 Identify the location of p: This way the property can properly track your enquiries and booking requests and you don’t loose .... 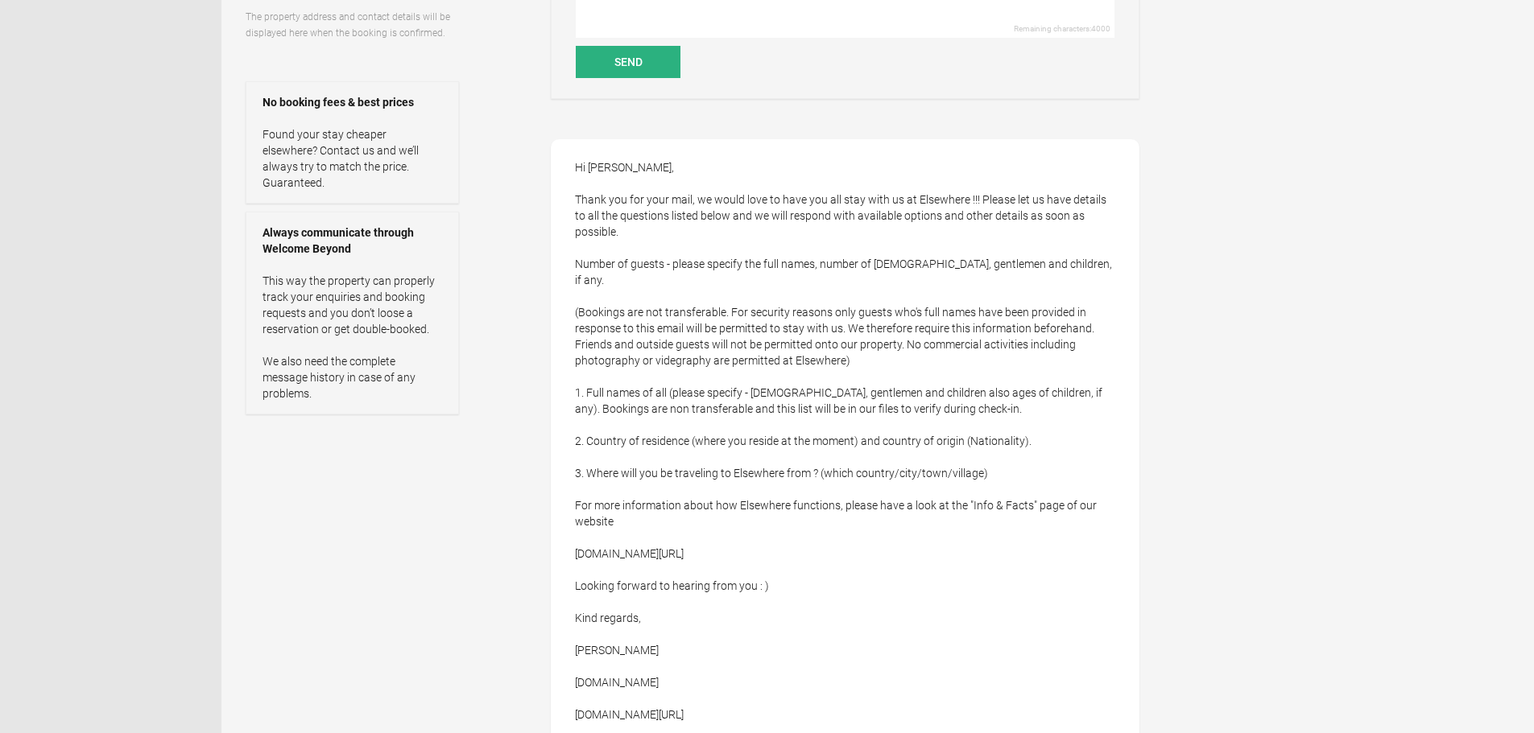
(352, 337).